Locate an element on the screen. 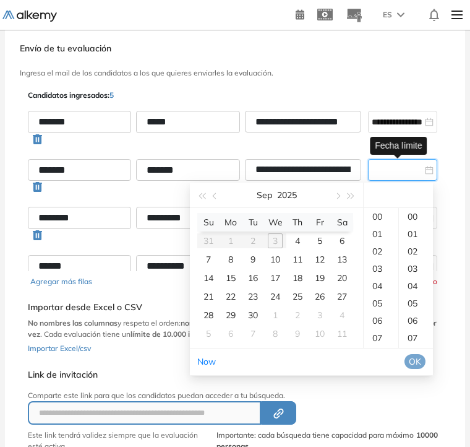  span: 5 is located at coordinates (111, 95).